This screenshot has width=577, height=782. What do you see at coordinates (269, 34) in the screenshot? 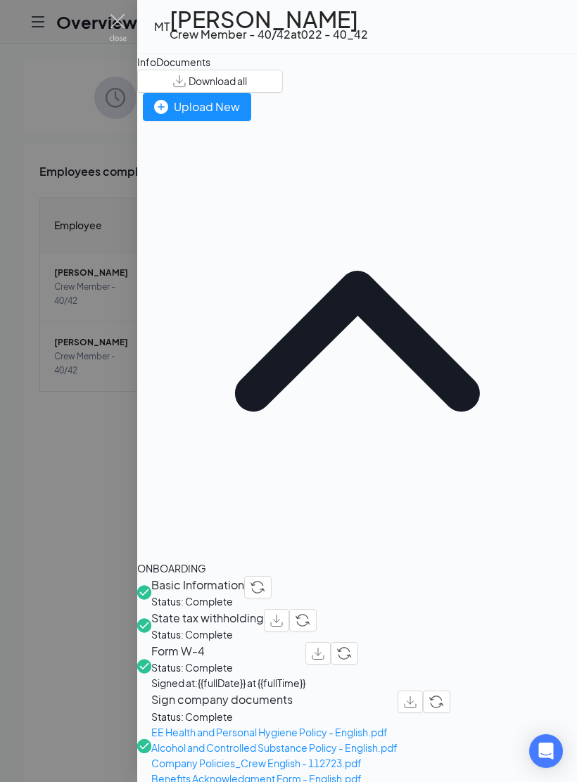
I see `div: Crew Member - 40/42 at 022 - 40_42` at bounding box center [269, 34].